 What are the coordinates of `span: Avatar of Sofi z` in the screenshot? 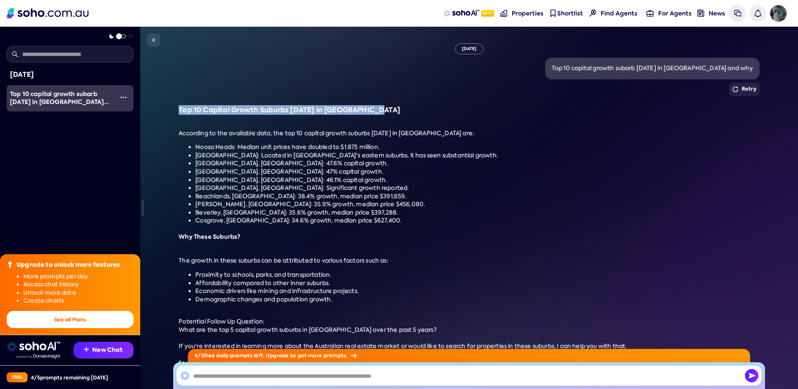 It's located at (779, 13).